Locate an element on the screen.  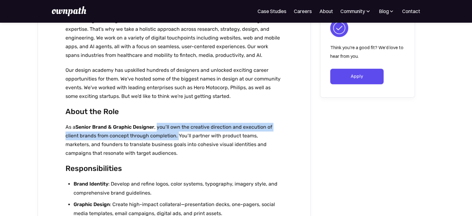
p: Think you're a good fit? We'd love to hear from you. is located at coordinates (367, 52).